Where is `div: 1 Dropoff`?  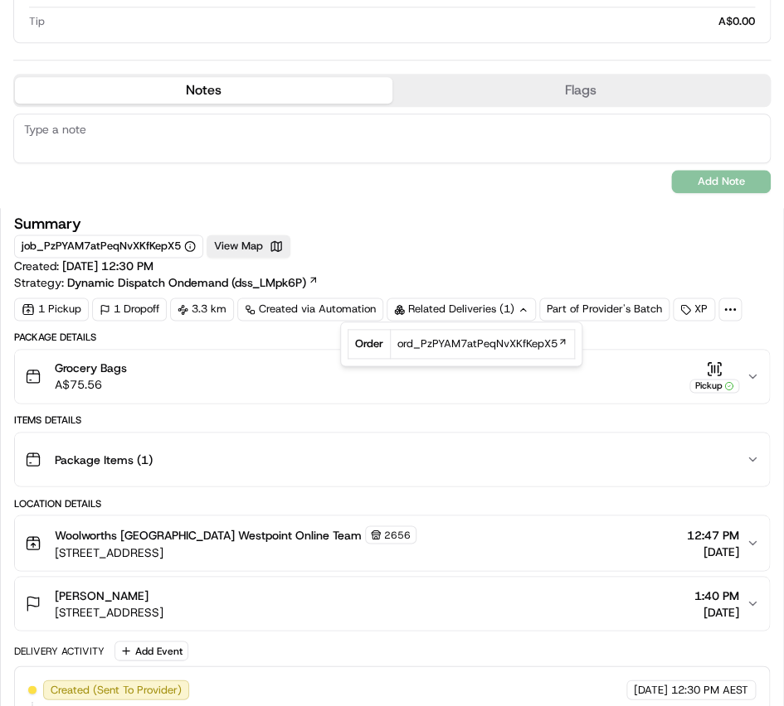
div: 1 Dropoff is located at coordinates (129, 309).